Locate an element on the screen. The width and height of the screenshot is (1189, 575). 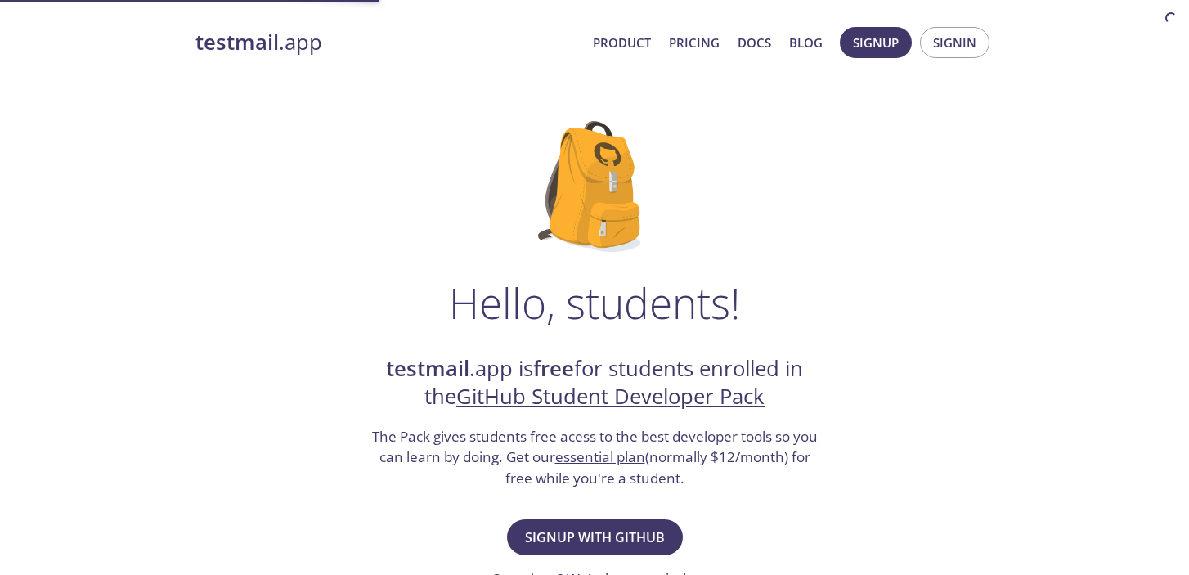
button: Signup with GitHub is located at coordinates (594, 537).